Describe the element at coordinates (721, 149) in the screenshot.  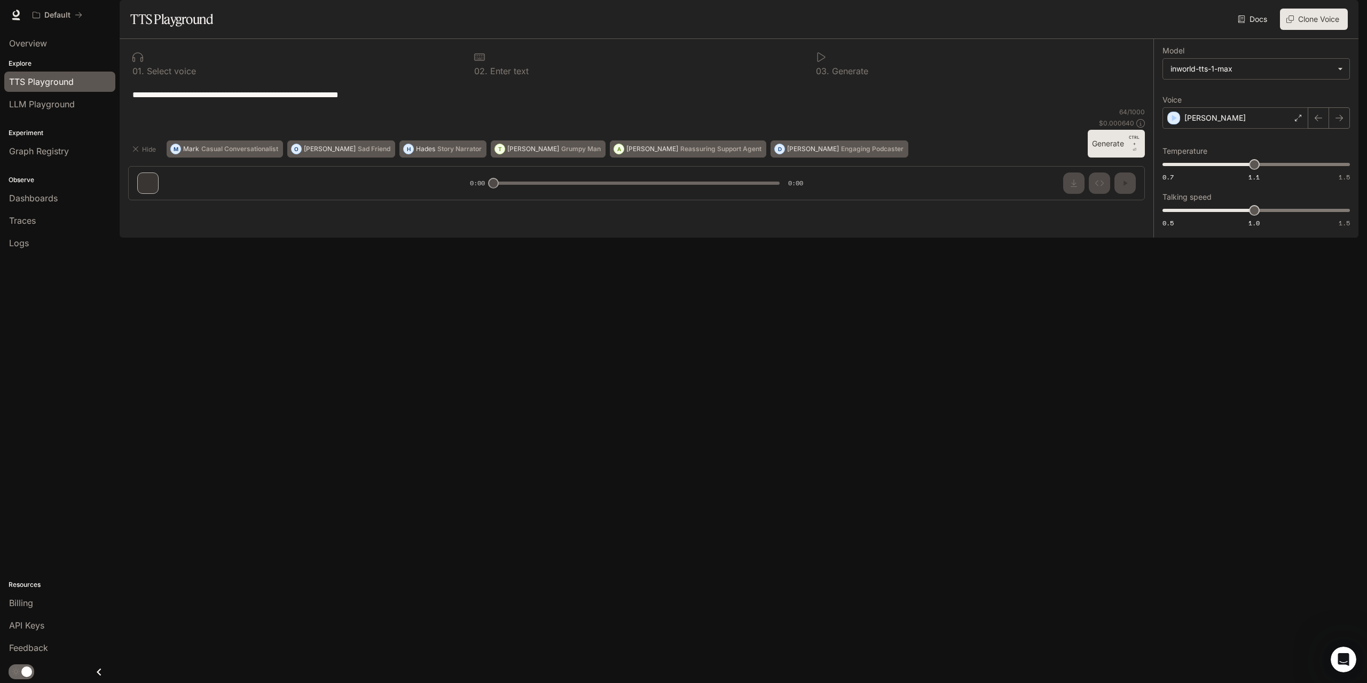
I see `p: Reassuring Support Agent` at that location.